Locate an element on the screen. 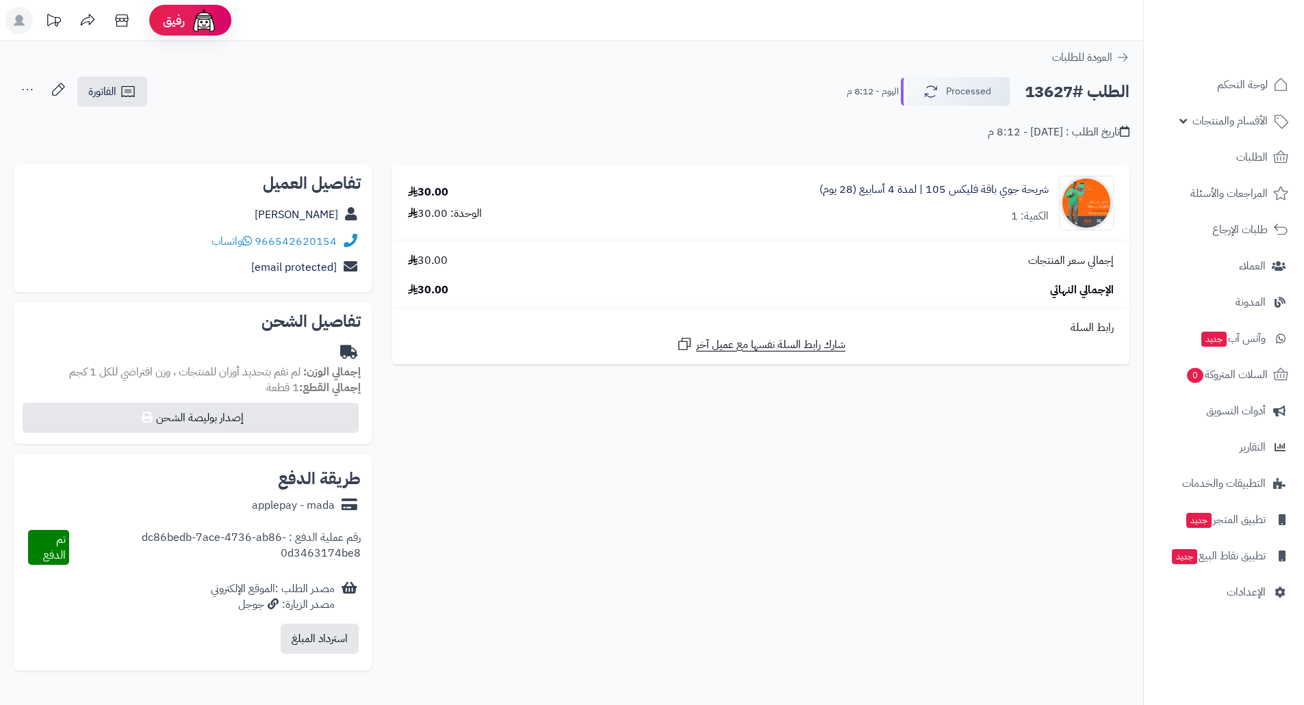 The width and height of the screenshot is (1304, 705). small: اليوم - 8:12 م is located at coordinates (872, 92).